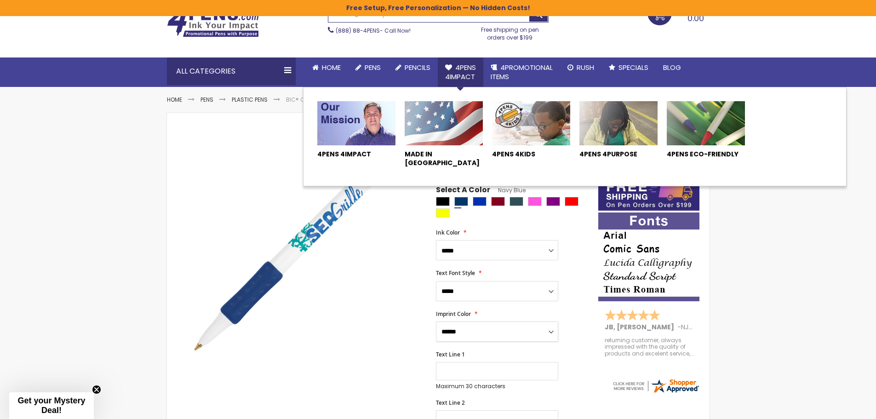  Describe the element at coordinates (706, 123) in the screenshot. I see `img: 4Pens Eco-Friendly` at that location.